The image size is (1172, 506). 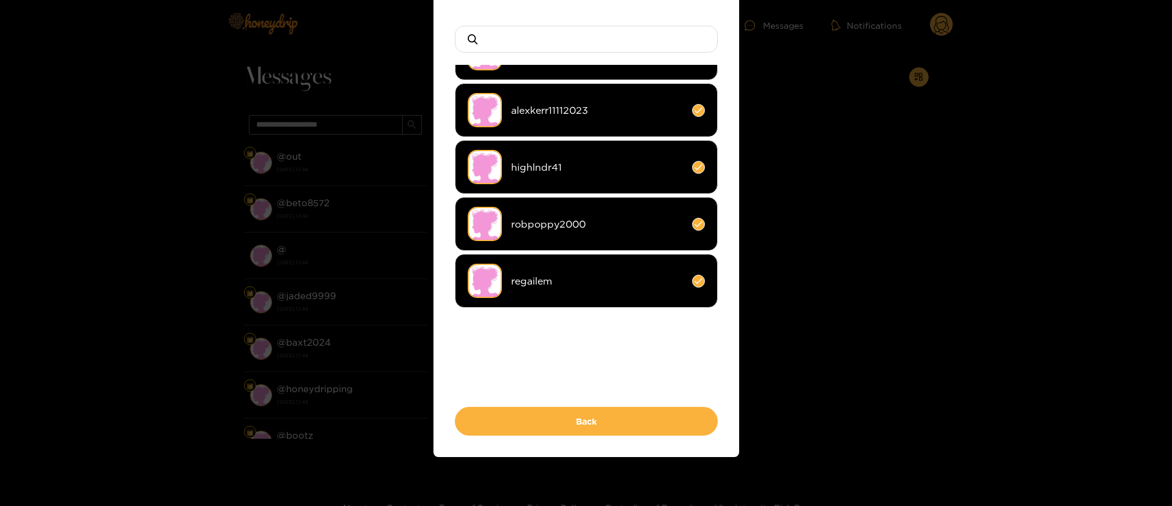 I want to click on span: robpoppy2000, so click(x=597, y=224).